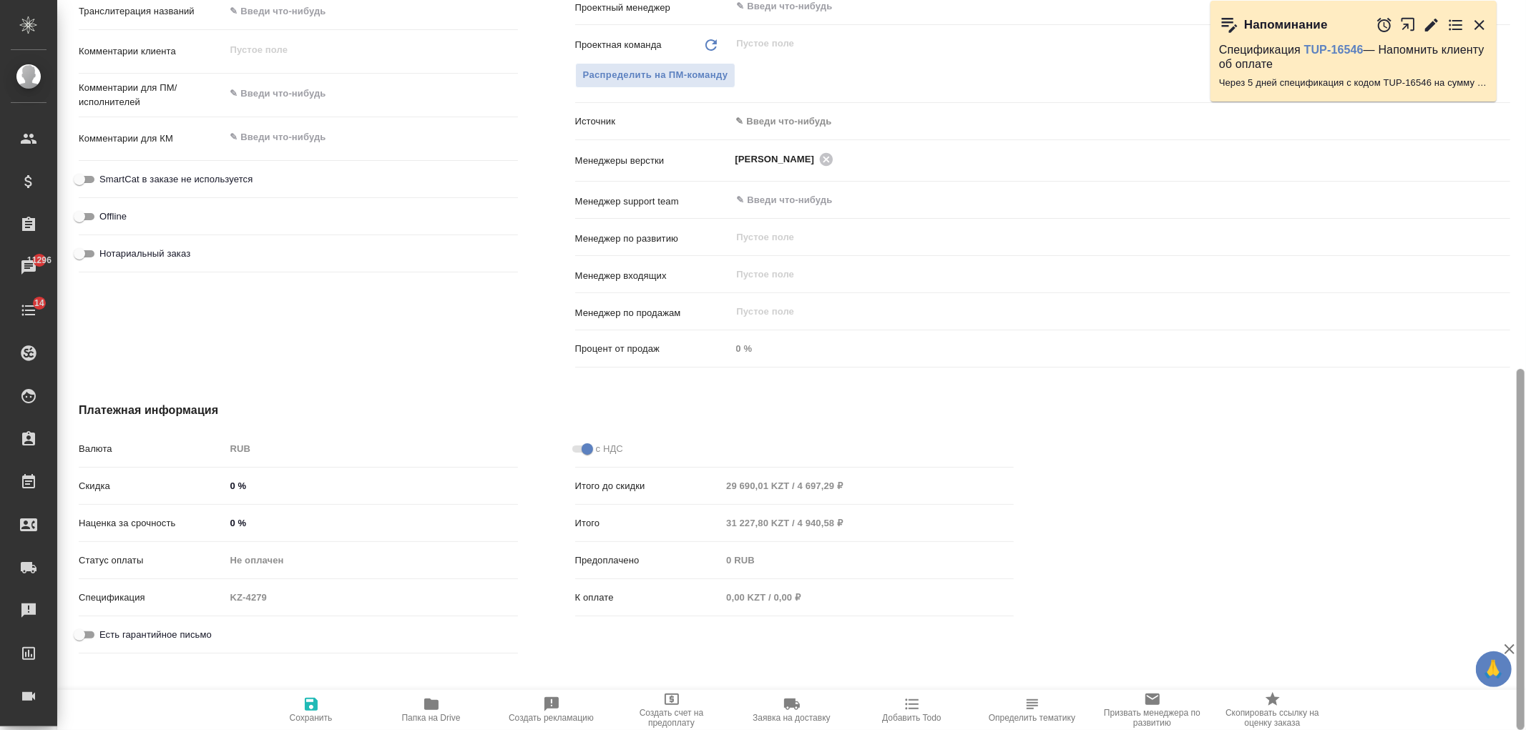 The width and height of the screenshot is (1526, 730). Describe the element at coordinates (648, 561) in the screenshot. I see `p: Предоплачено` at that location.